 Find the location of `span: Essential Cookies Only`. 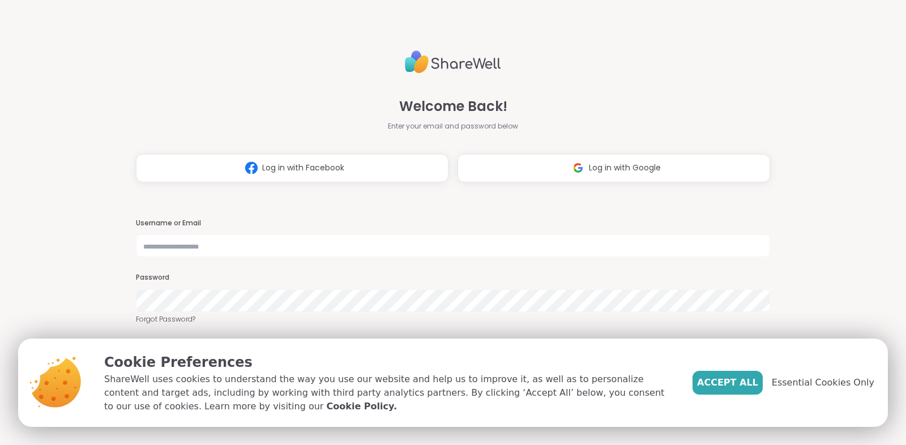

span: Essential Cookies Only is located at coordinates (823, 383).